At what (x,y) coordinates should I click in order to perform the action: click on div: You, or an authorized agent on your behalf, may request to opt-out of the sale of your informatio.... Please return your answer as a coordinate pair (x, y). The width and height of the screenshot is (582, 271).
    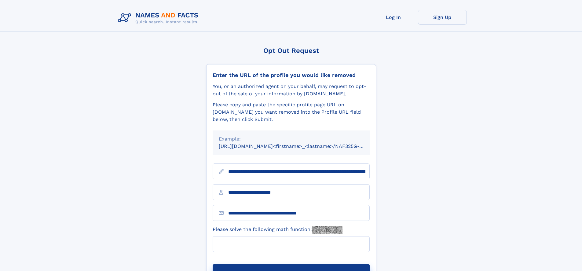
    Looking at the image, I should click on (291, 90).